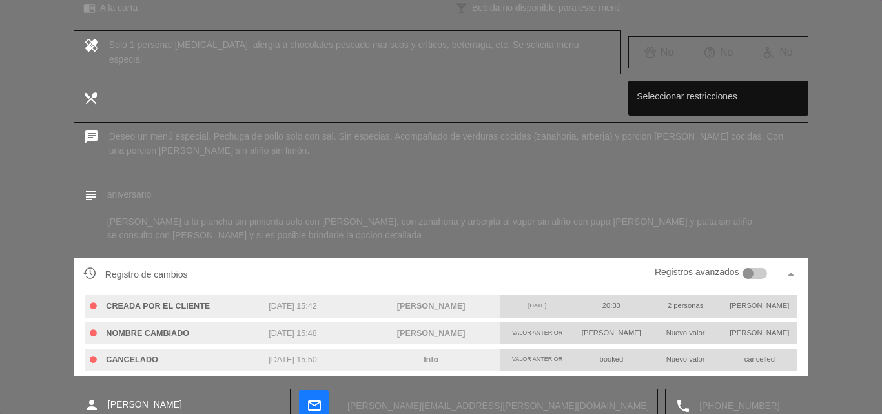 Image resolution: width=882 pixels, height=414 pixels. What do you see at coordinates (90, 98) in the screenshot?
I see `i: local_dining` at bounding box center [90, 98].